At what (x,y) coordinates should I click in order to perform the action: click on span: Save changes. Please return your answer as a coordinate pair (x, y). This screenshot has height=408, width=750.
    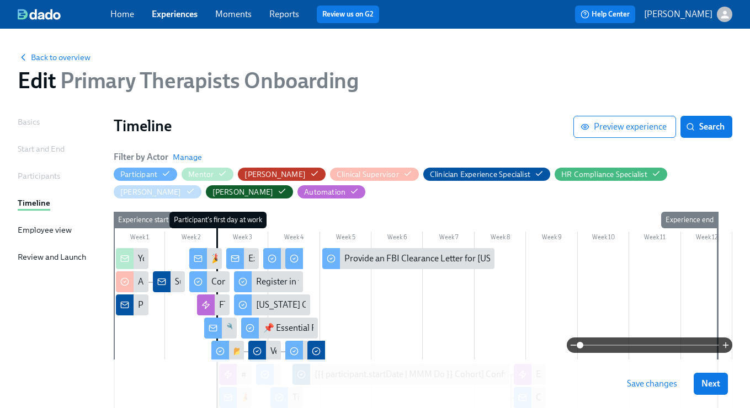
    Looking at the image, I should click on (652, 384).